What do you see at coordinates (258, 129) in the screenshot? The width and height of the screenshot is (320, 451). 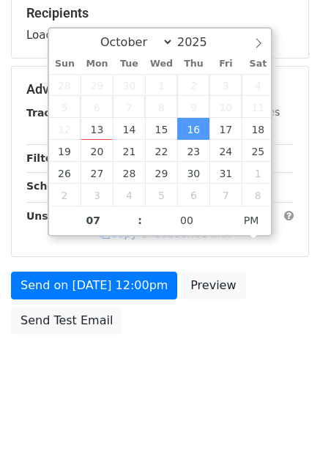 I see `span: October 18, 2025` at bounding box center [258, 129].